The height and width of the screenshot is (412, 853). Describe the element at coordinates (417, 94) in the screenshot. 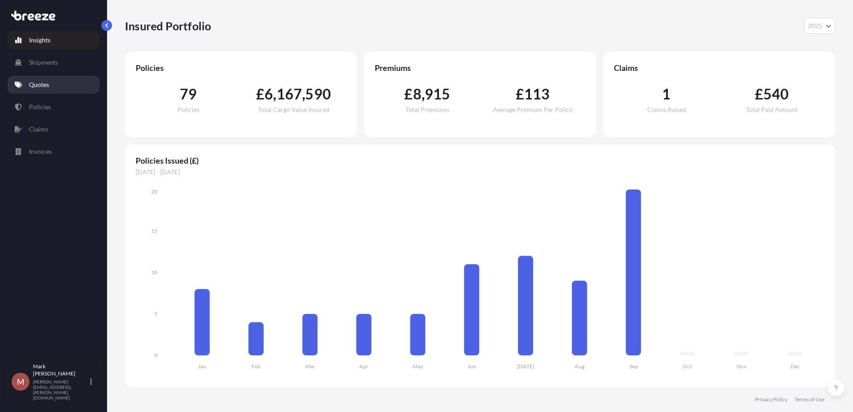

I see `span: 8` at that location.